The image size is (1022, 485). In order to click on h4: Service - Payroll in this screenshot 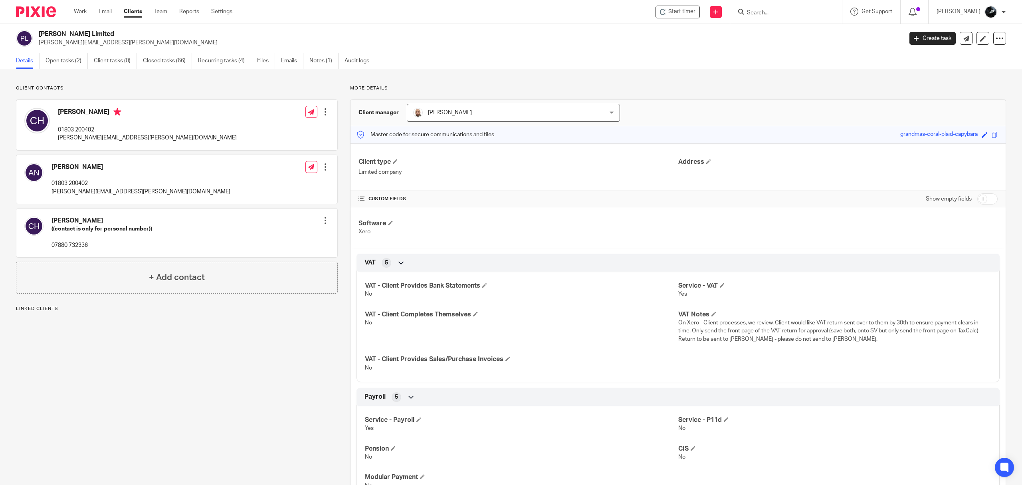, I will do `click(521, 420)`.